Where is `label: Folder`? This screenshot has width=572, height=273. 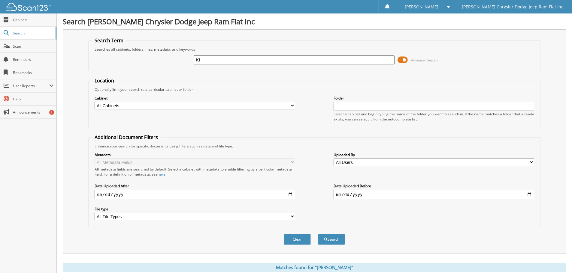
label: Folder is located at coordinates (434, 98).